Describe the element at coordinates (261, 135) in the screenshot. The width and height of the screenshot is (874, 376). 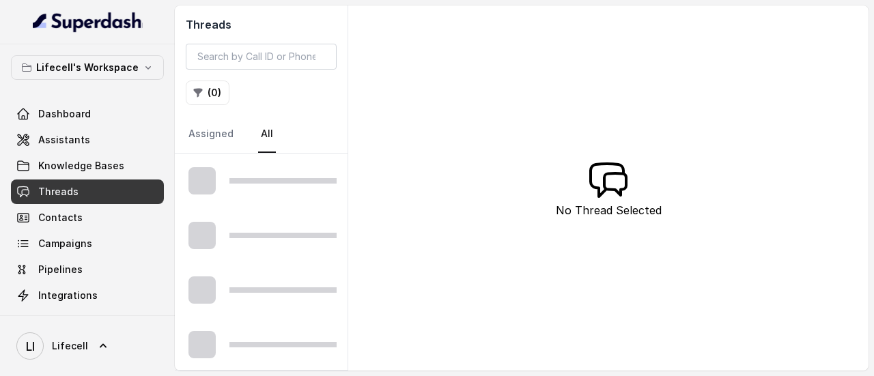
I see `nav: Tabs` at that location.